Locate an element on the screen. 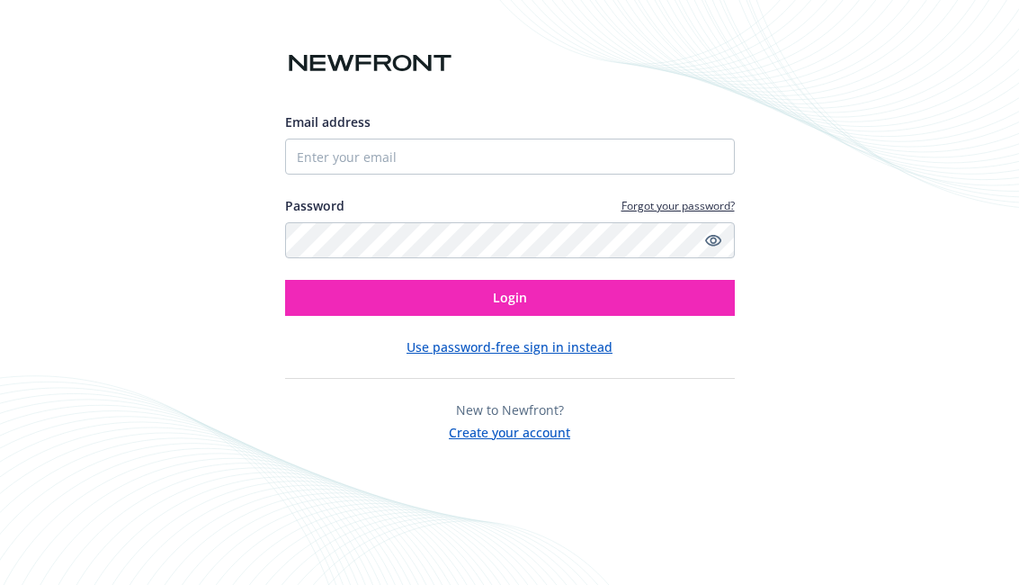 This screenshot has width=1019, height=585. button: Use password-free sign in instead is located at coordinates (509, 346).